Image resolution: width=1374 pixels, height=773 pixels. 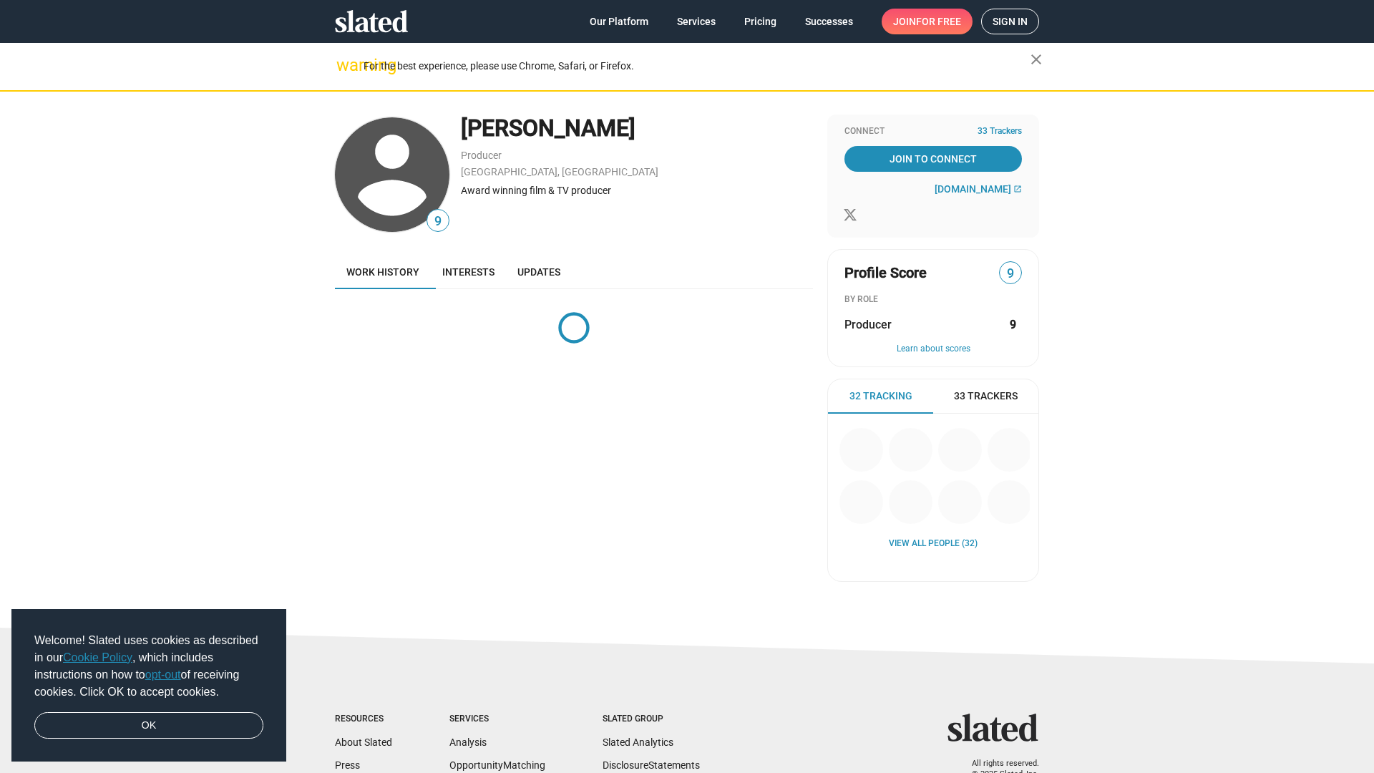 I want to click on span: for free, so click(x=938, y=21).